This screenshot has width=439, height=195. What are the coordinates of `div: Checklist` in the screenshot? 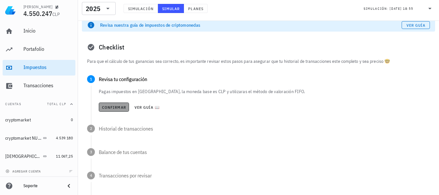 It's located at (258, 47).